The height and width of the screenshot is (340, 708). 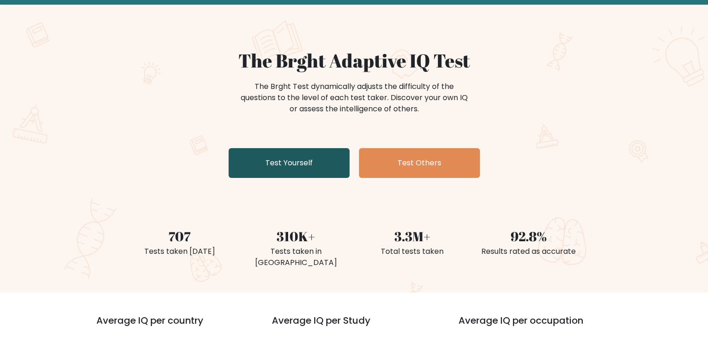 I want to click on a: Test Yourself, so click(x=289, y=163).